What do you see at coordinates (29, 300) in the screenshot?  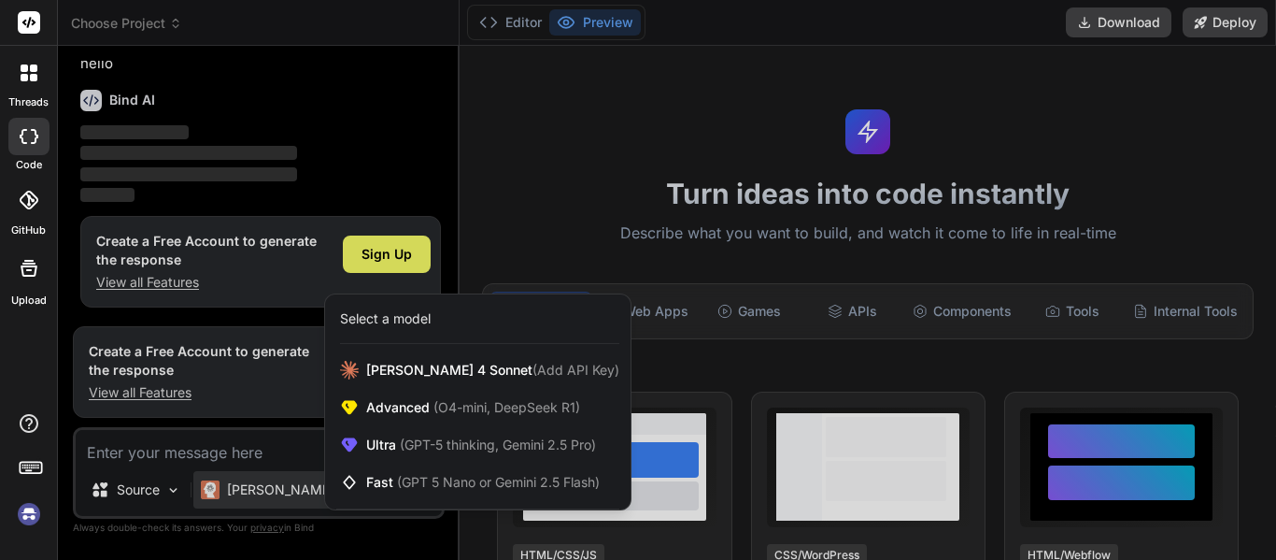 I see `label: Upload` at bounding box center [29, 300].